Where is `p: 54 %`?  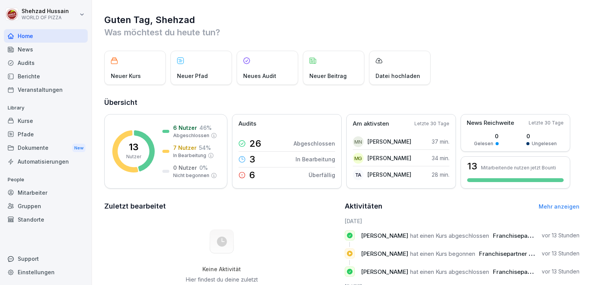 p: 54 % is located at coordinates (205, 148).